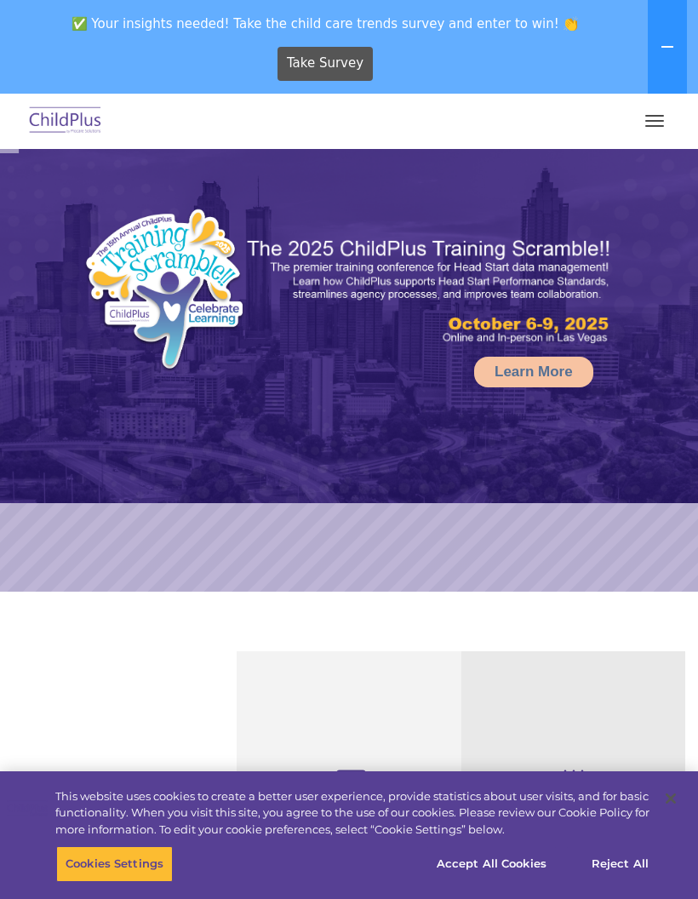 This screenshot has width=698, height=899. What do you see at coordinates (325, 64) in the screenshot?
I see `a: Take Survey` at bounding box center [325, 64].